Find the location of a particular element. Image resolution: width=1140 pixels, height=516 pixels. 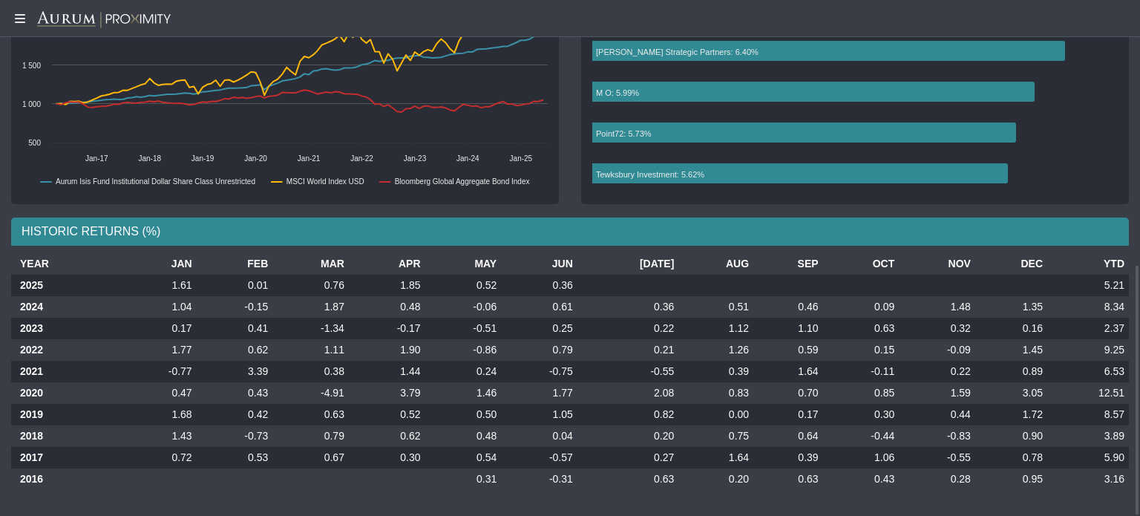

td: 0.52 is located at coordinates (387, 414).